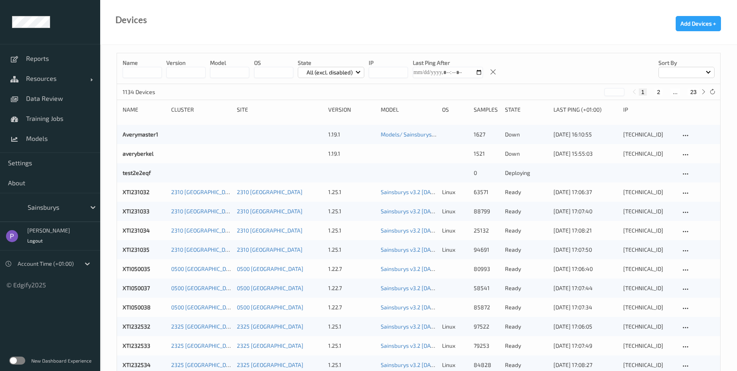 This screenshot has height=371, width=737. What do you see at coordinates (136, 327) in the screenshot?
I see `a: XTI232532` at bounding box center [136, 327].